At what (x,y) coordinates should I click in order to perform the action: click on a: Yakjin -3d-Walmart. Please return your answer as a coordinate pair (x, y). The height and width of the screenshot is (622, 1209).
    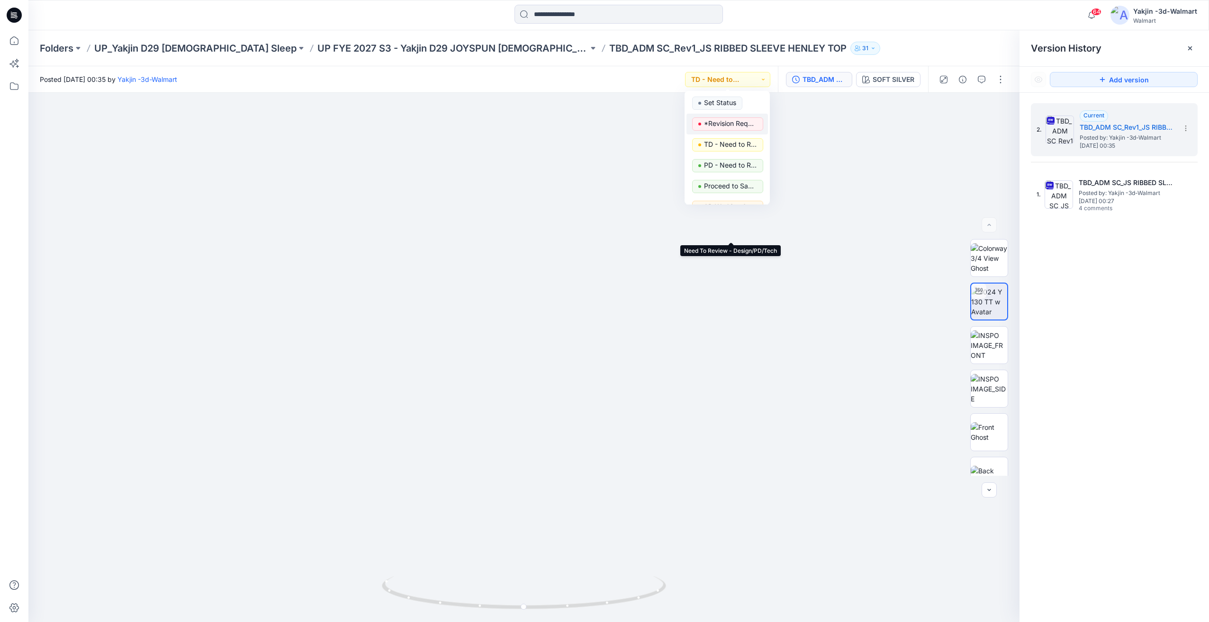
    Looking at the image, I should click on (147, 79).